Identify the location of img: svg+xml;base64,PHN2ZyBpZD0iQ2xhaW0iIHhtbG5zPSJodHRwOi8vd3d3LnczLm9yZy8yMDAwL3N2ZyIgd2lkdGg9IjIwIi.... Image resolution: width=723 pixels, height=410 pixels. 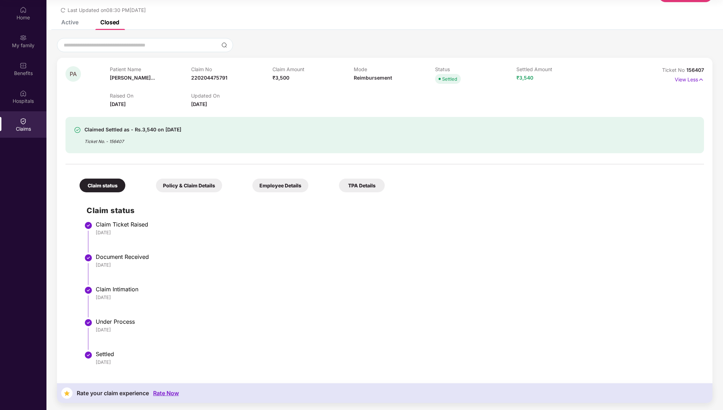
(23, 121).